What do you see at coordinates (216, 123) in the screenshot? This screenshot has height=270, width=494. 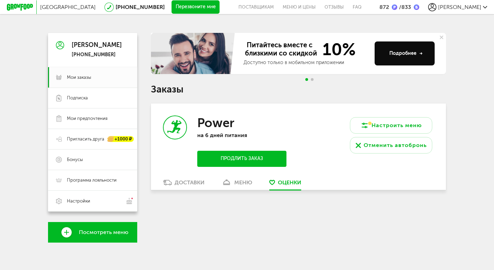 I see `h3: Power` at bounding box center [216, 123].